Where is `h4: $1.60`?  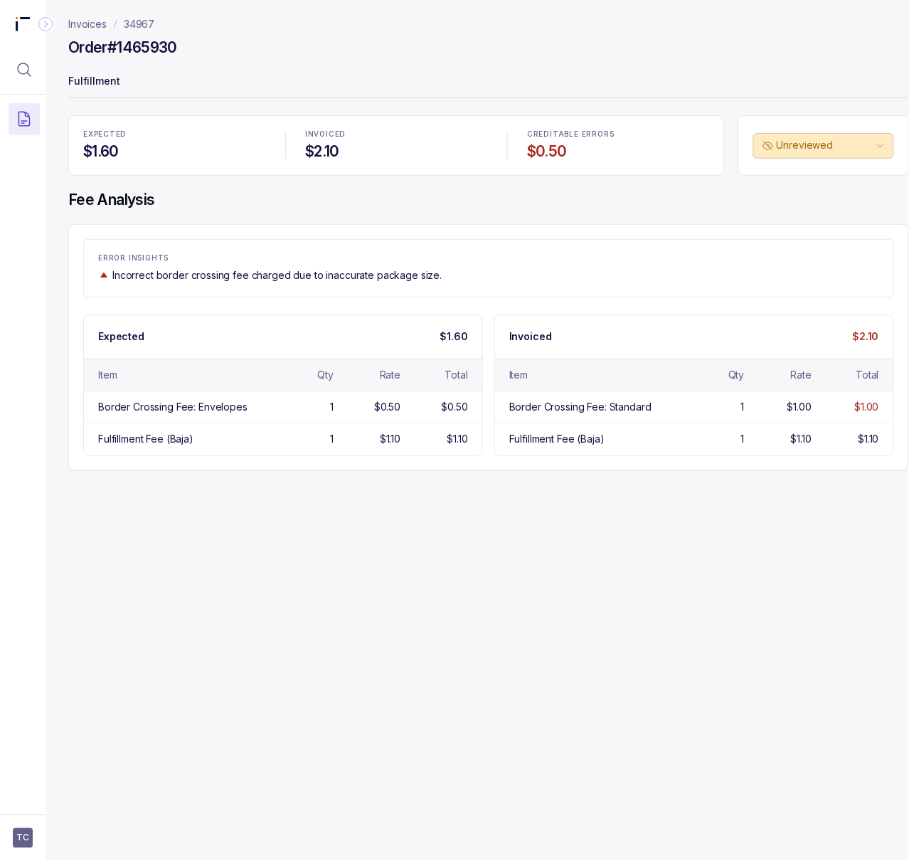 h4: $1.60 is located at coordinates (174, 152).